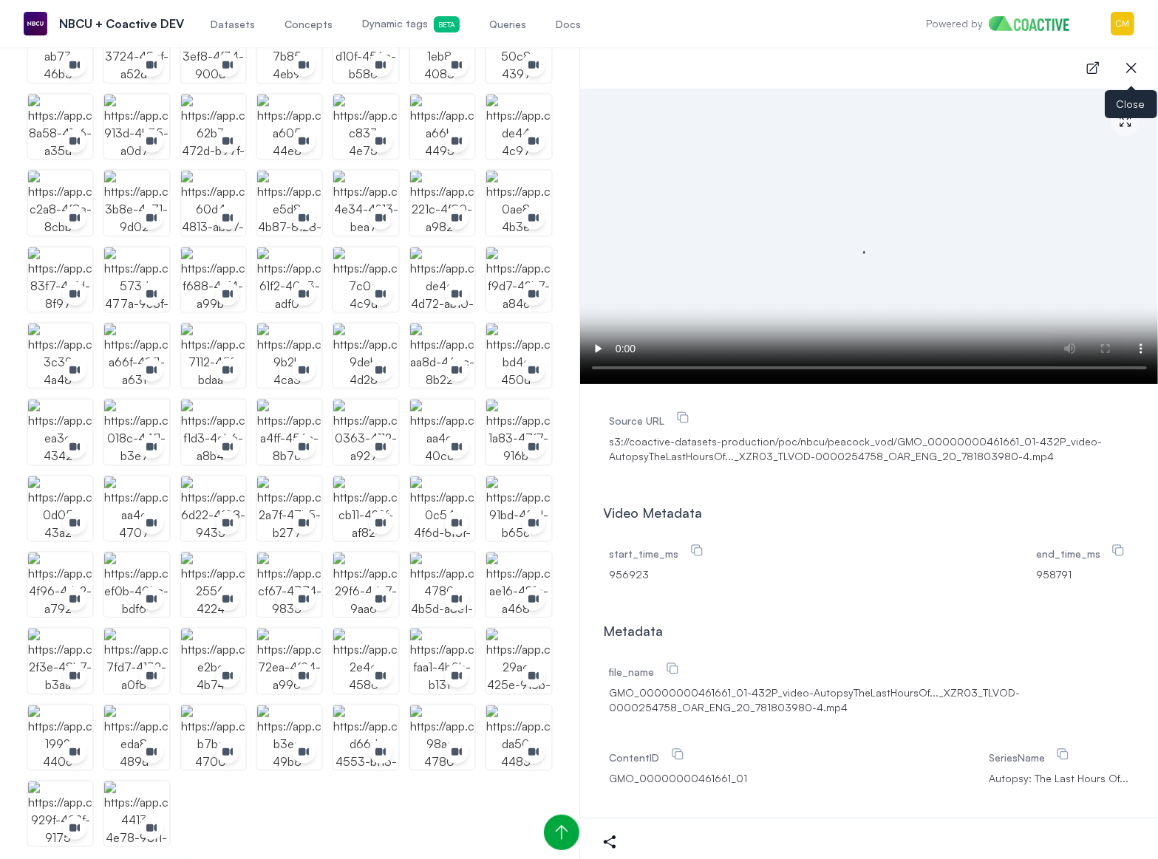 The width and height of the screenshot is (1158, 859). What do you see at coordinates (213, 279) in the screenshot?
I see `img: https://app.coactive.ai/assets/ui/images/coactive/peacock_vod_1737504868066/bd484a08-f688-4af4-a9...` at bounding box center [213, 279].